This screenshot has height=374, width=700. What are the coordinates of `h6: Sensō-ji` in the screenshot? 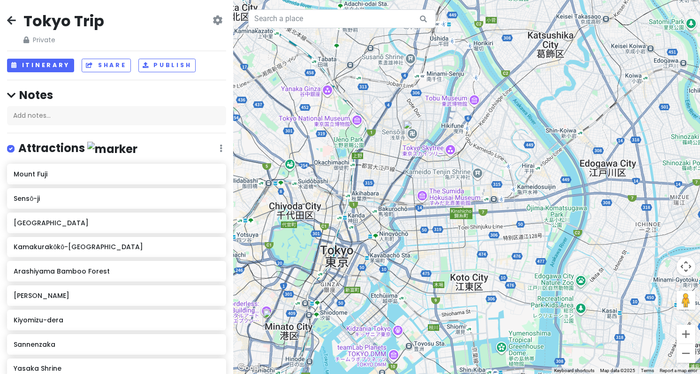 It's located at (116, 199).